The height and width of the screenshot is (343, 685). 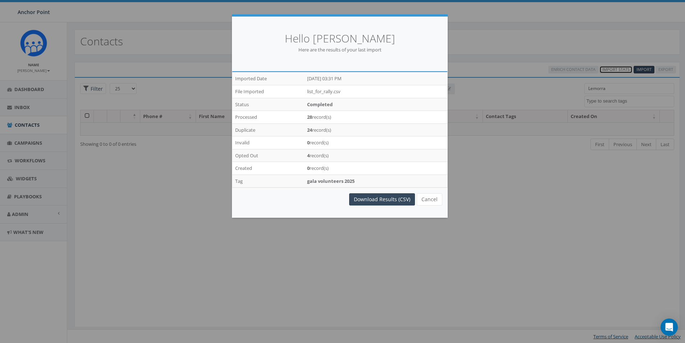 What do you see at coordinates (331, 181) in the screenshot?
I see `strong: gala volunteers 2025` at bounding box center [331, 181].